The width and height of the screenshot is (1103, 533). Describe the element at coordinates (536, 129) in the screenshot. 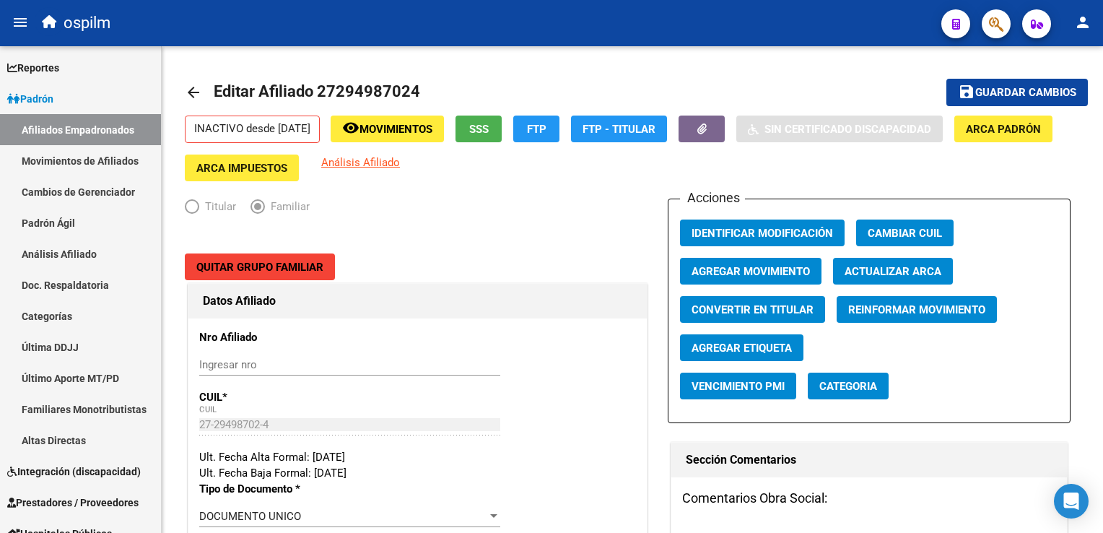

I see `span: FTP` at that location.